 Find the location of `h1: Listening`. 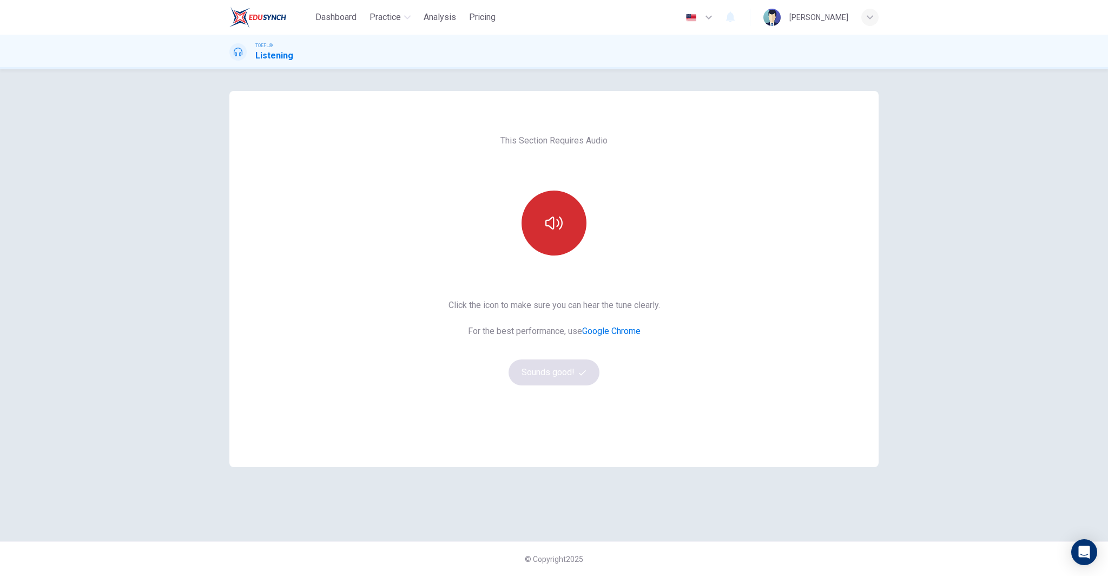

h1: Listening is located at coordinates (274, 56).